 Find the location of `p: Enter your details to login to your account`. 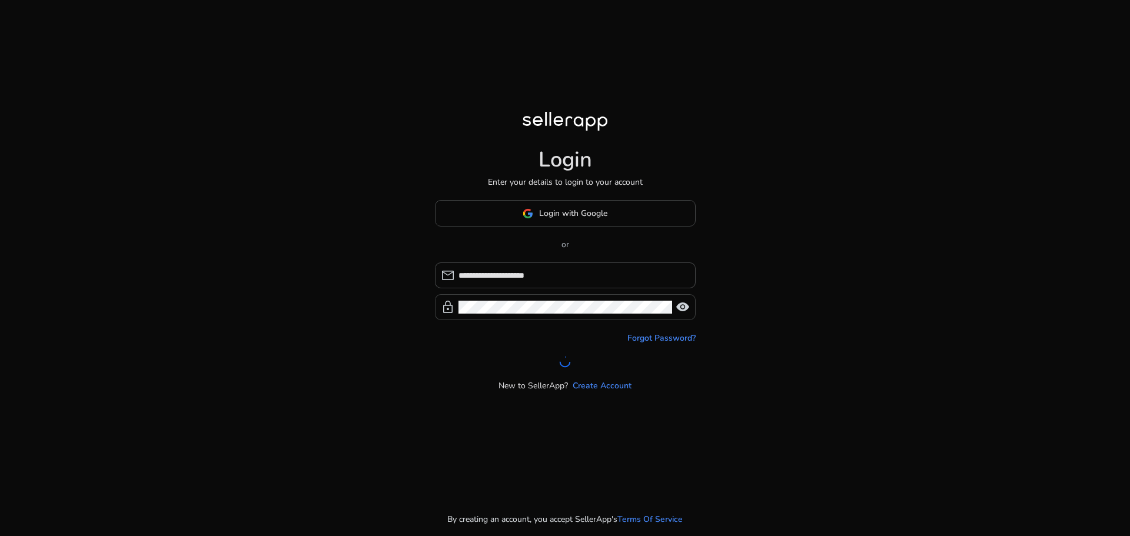

p: Enter your details to login to your account is located at coordinates (565, 182).